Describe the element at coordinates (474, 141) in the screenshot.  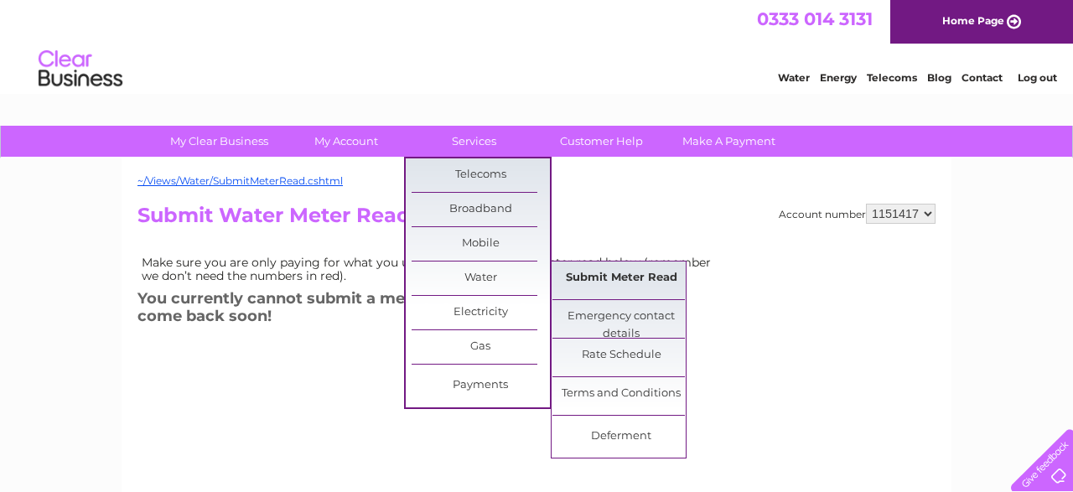
I see `a: Services` at that location.